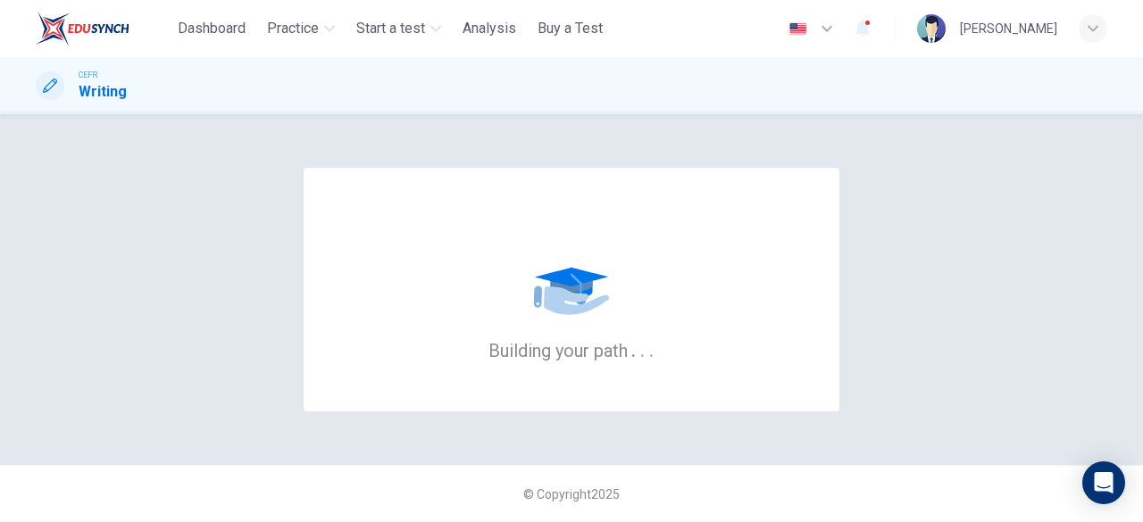 The image size is (1143, 522). What do you see at coordinates (569, 29) in the screenshot?
I see `a: Buy a Test` at bounding box center [569, 29].